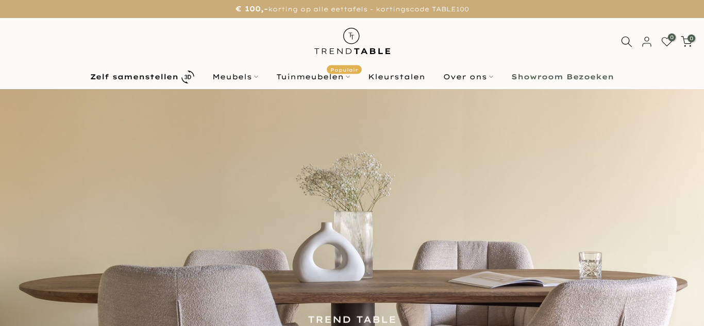 Image resolution: width=704 pixels, height=326 pixels. I want to click on a: Zelf samenstellen, so click(142, 77).